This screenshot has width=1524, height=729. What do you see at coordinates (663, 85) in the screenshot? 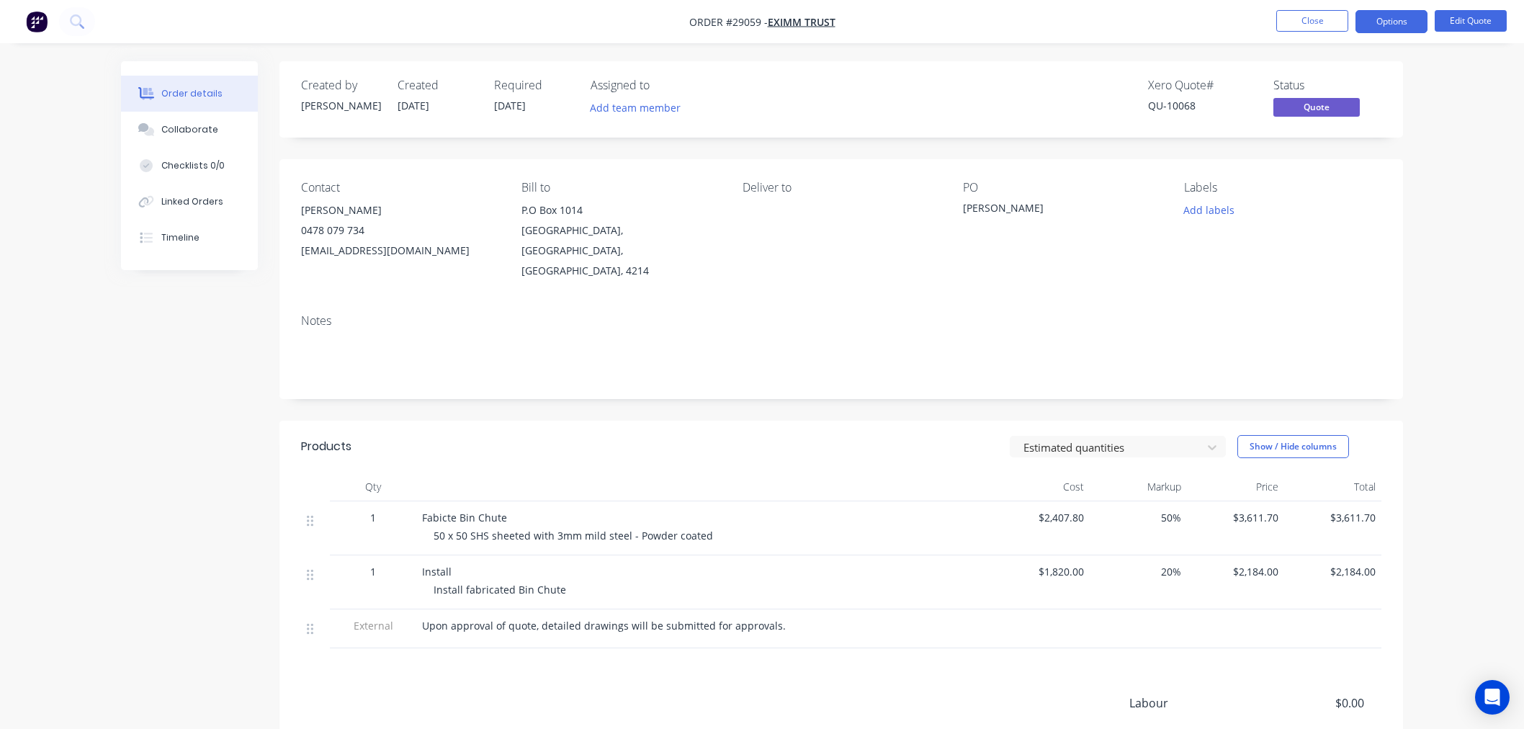
I see `div: Assigned to` at bounding box center [663, 85].